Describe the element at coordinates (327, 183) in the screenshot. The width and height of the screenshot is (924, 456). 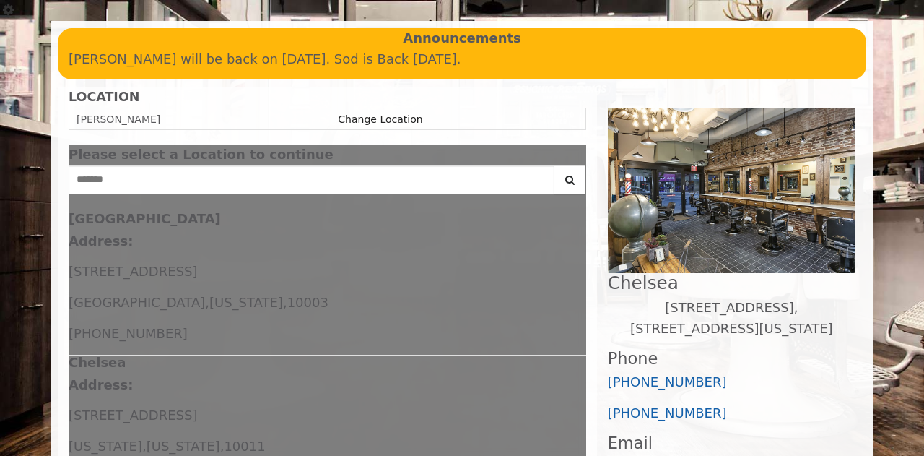
I see `div: Center Select` at that location.